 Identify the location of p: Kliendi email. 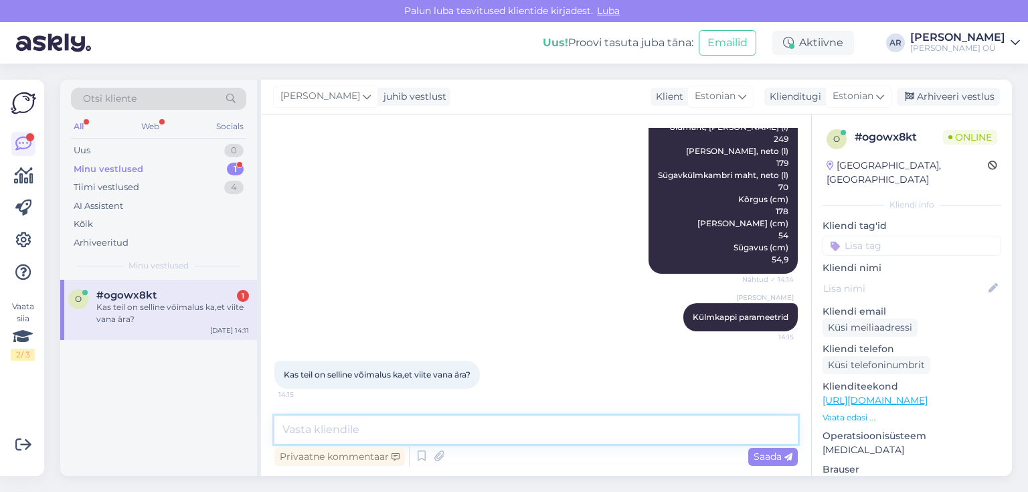
(912, 311).